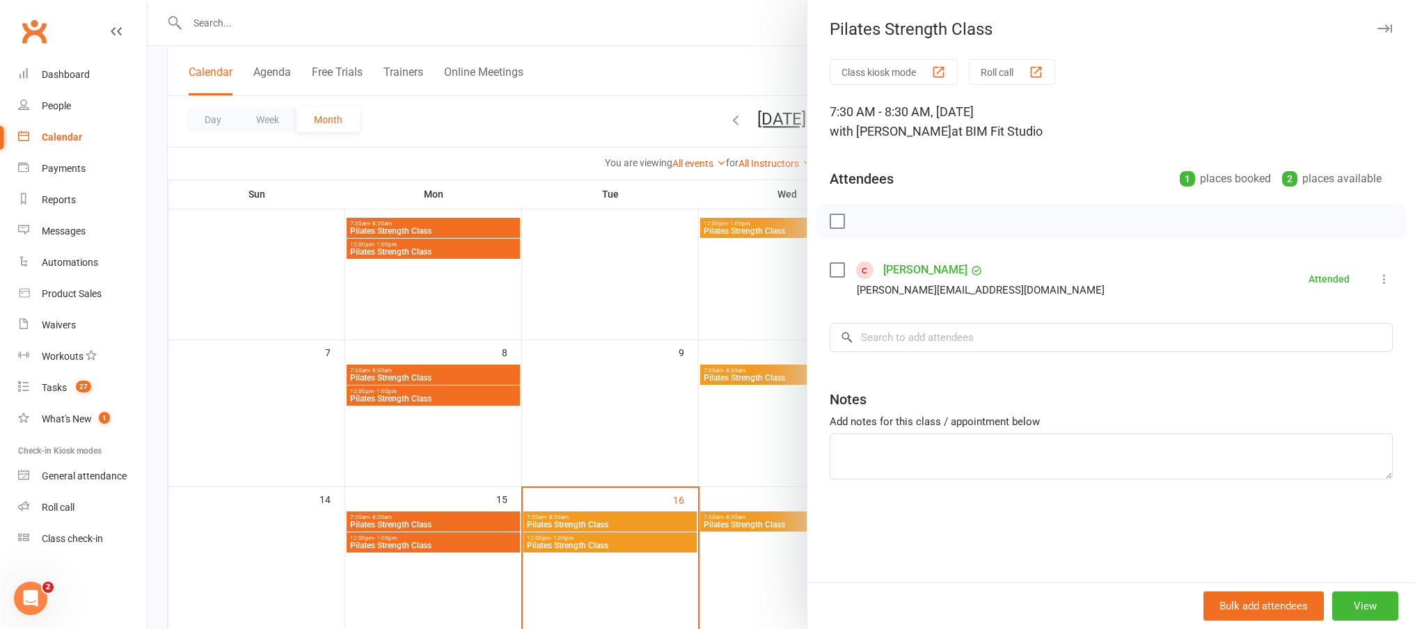 Image resolution: width=1415 pixels, height=629 pixels. What do you see at coordinates (63, 356) in the screenshot?
I see `div: Workouts` at bounding box center [63, 356].